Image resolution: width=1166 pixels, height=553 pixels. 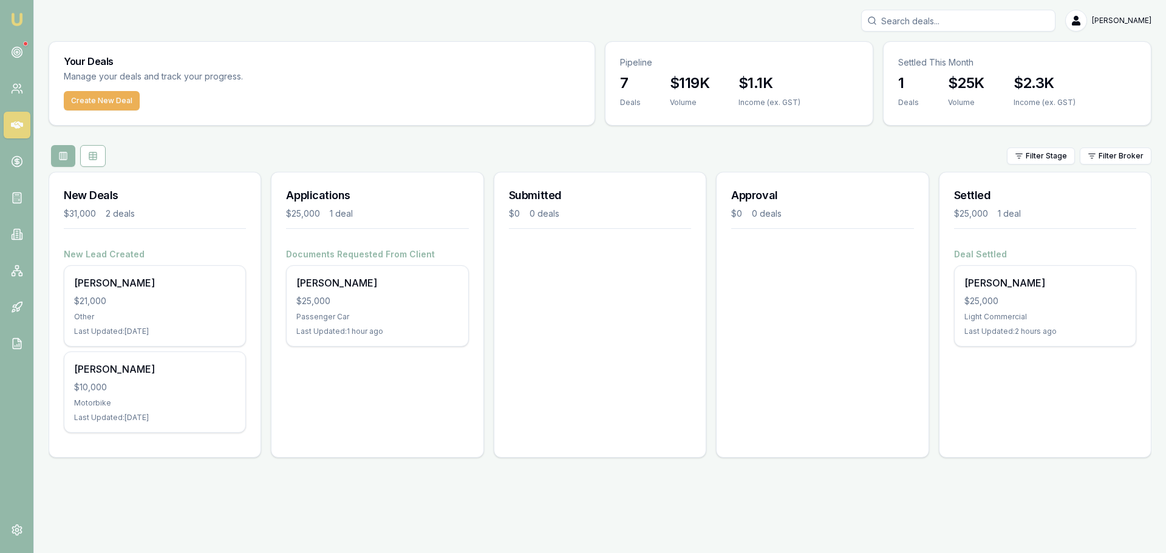 What do you see at coordinates (1045, 83) in the screenshot?
I see `h3: $2.3K` at bounding box center [1045, 83].